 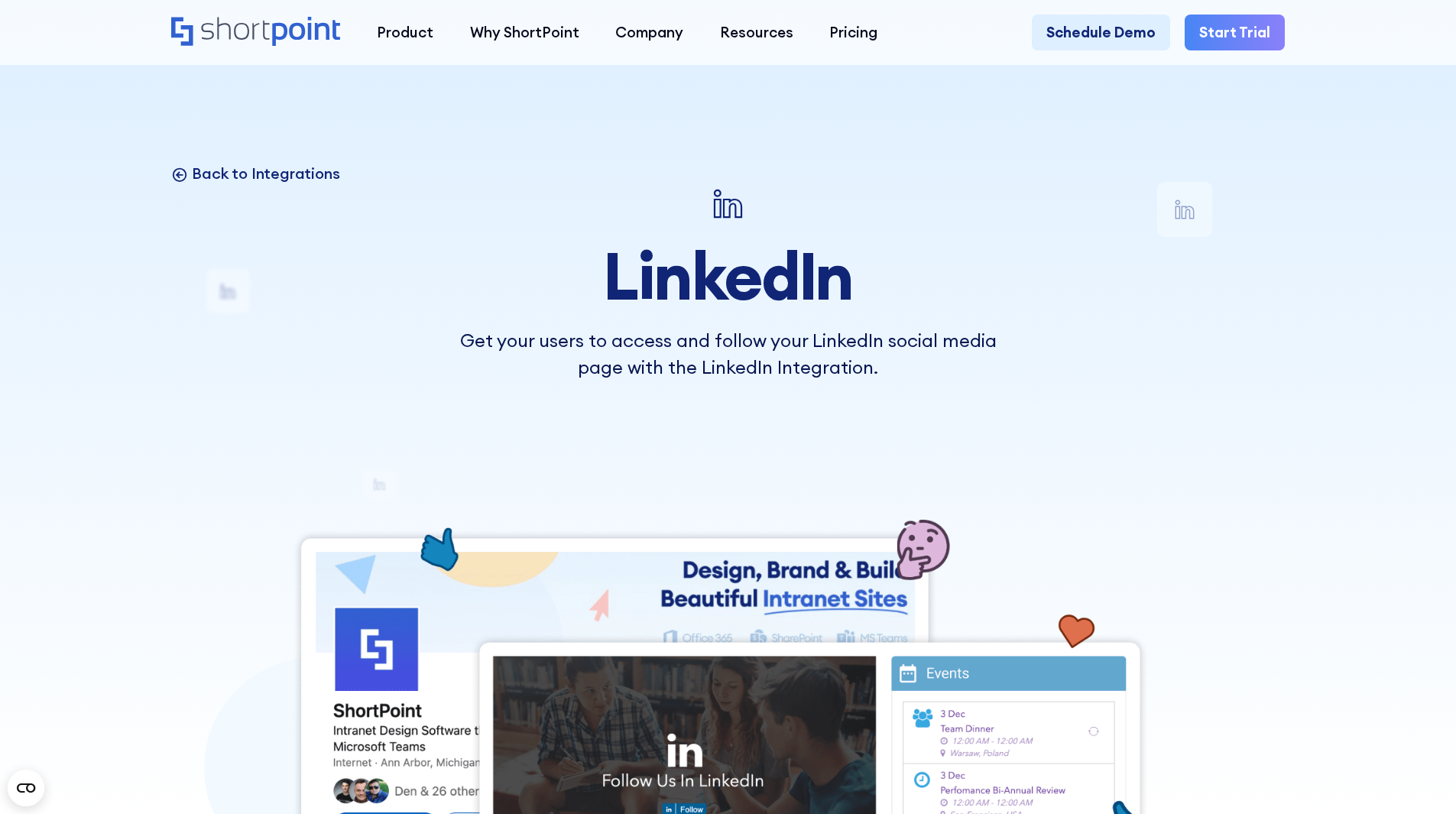 What do you see at coordinates (649, 32) in the screenshot?
I see `div: Company` at bounding box center [649, 32].